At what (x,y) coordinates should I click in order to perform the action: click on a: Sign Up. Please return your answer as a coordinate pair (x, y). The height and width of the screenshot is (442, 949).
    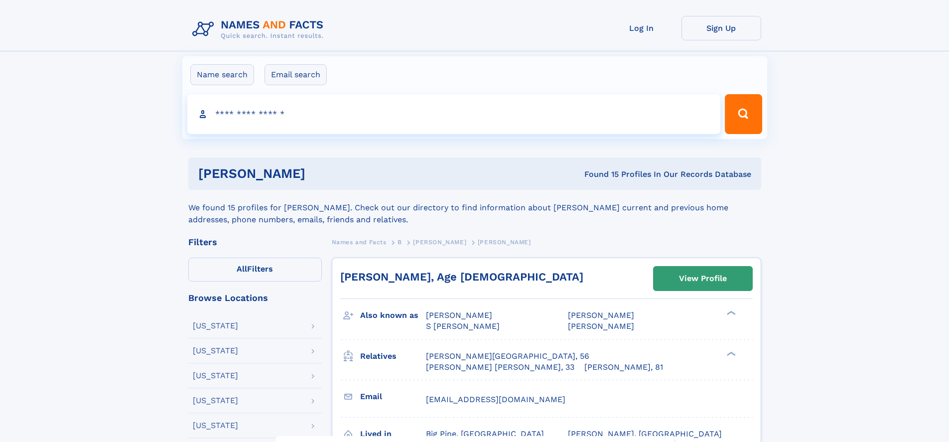
    Looking at the image, I should click on (722, 28).